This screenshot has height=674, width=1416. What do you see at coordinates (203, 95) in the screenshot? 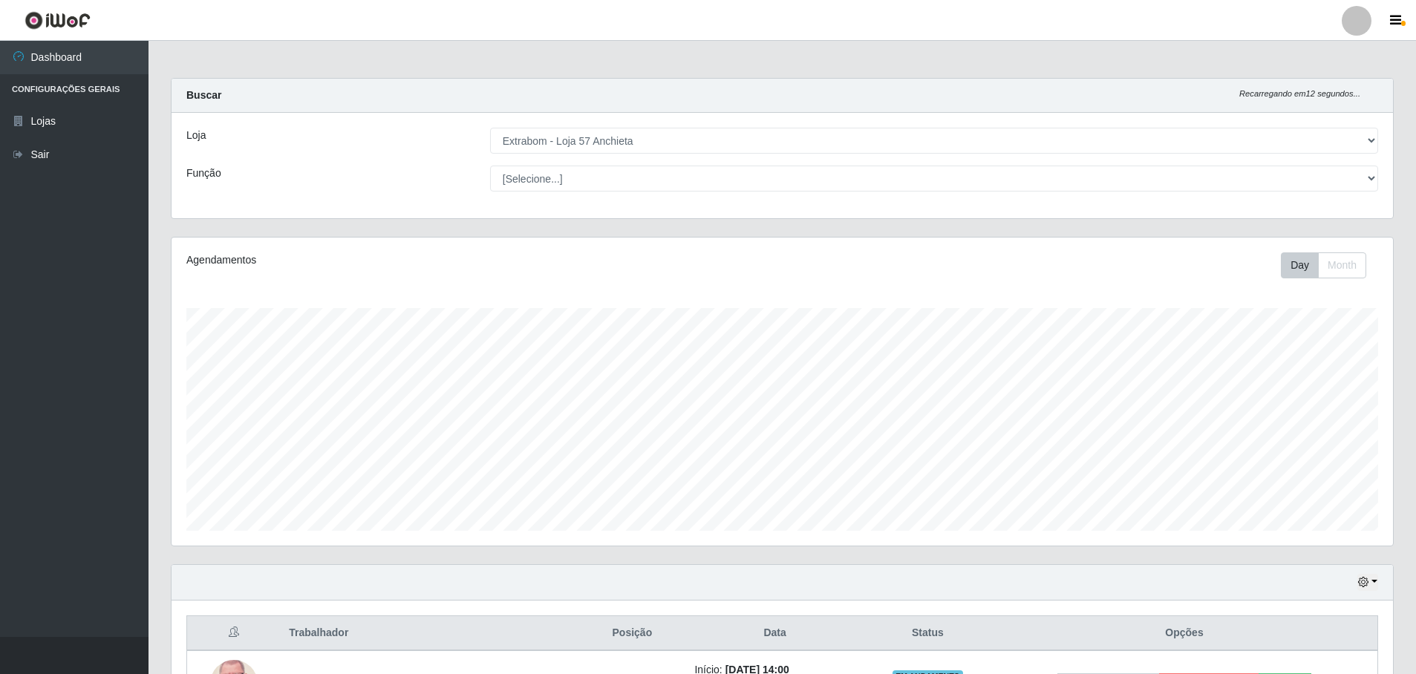
I see `strong: Buscar` at bounding box center [203, 95].